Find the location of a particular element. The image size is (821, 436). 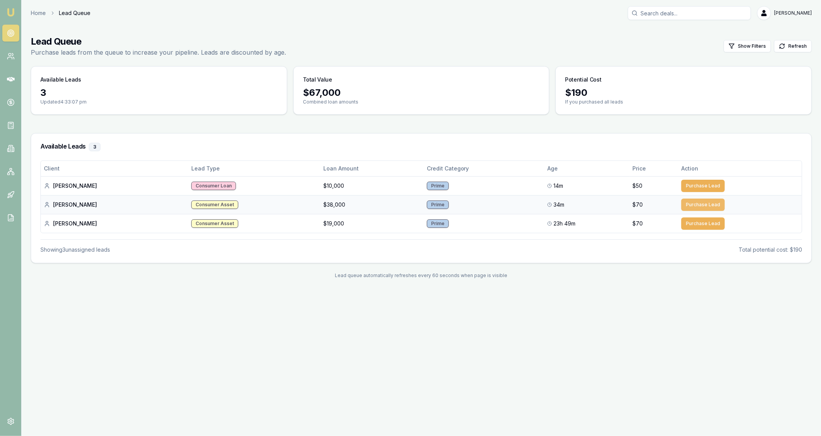

button: Show Filters is located at coordinates (747, 46).